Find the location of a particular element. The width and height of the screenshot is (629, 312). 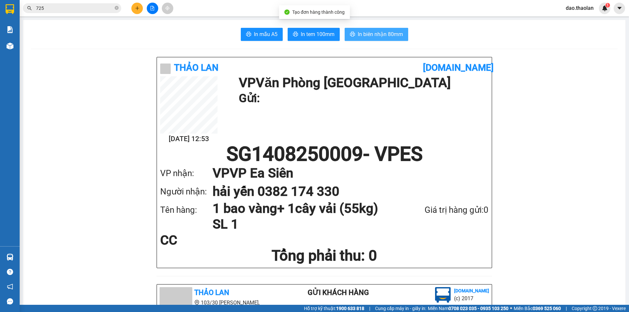

span: aim is located at coordinates (167, 8).